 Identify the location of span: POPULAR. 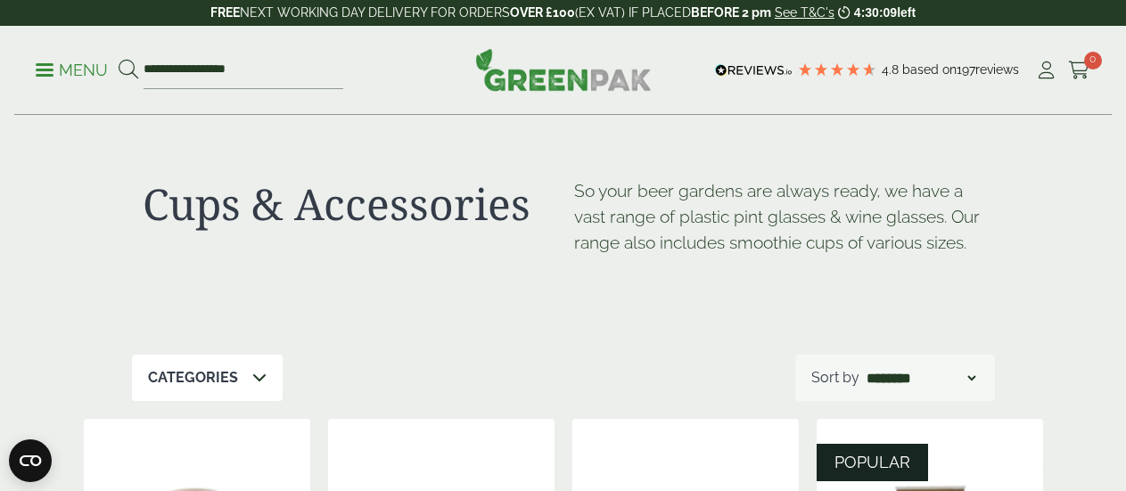
(872, 462).